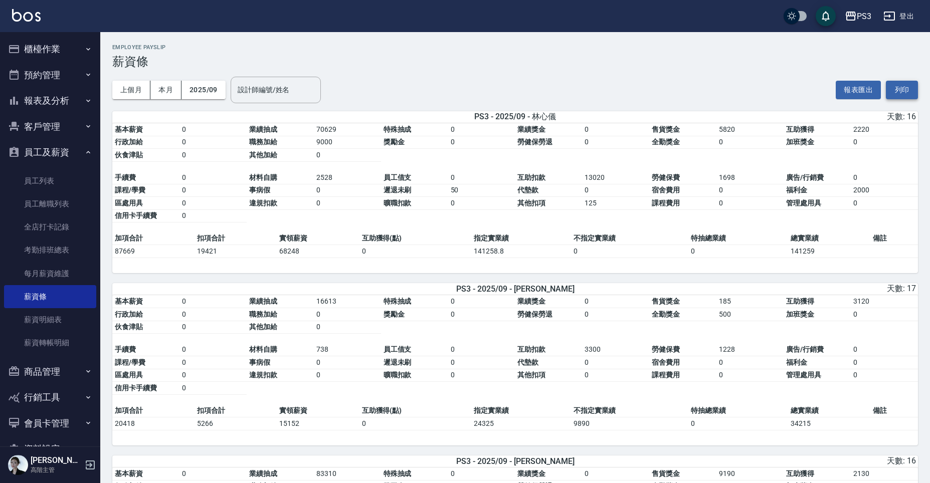 The height and width of the screenshot is (483, 930). What do you see at coordinates (535, 142) in the screenshot?
I see `span: 勞健保勞退` at bounding box center [535, 142].